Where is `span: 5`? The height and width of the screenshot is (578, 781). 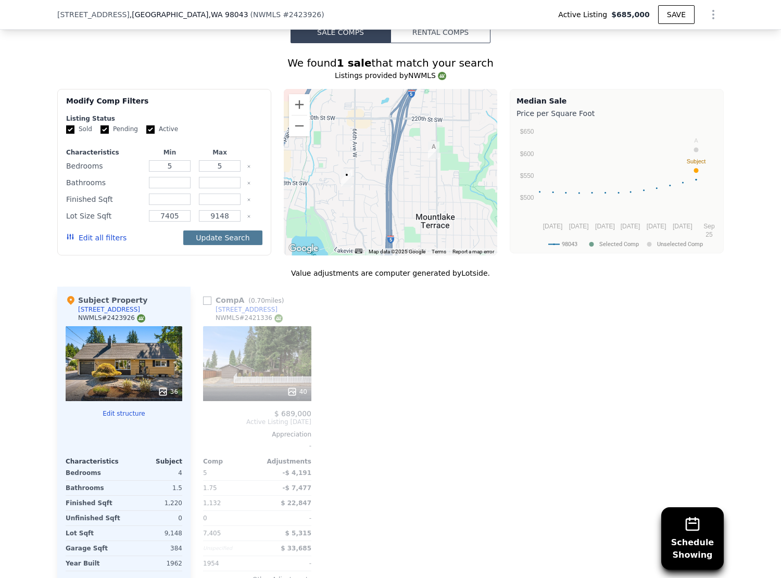 span: 5 is located at coordinates (205, 473).